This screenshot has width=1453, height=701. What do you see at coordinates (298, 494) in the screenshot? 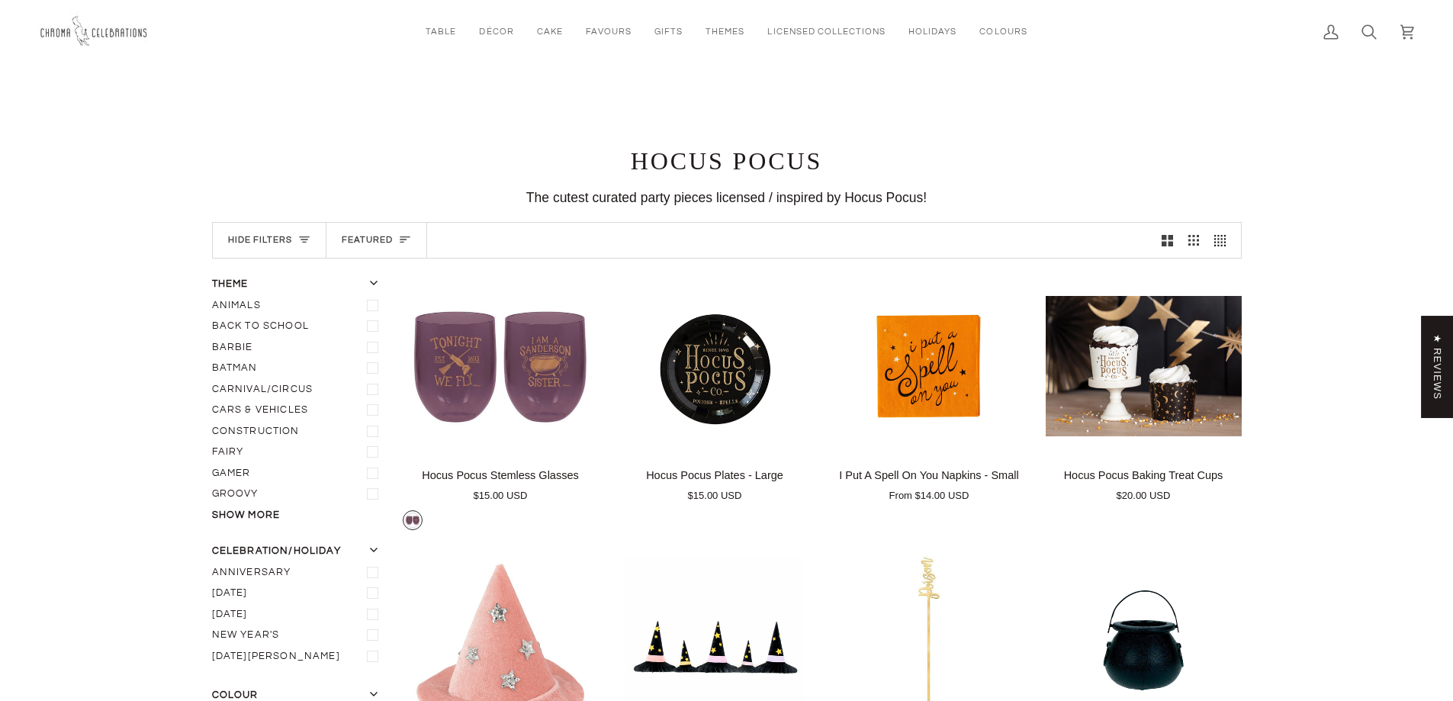
I see `label: Groovy` at bounding box center [298, 494].